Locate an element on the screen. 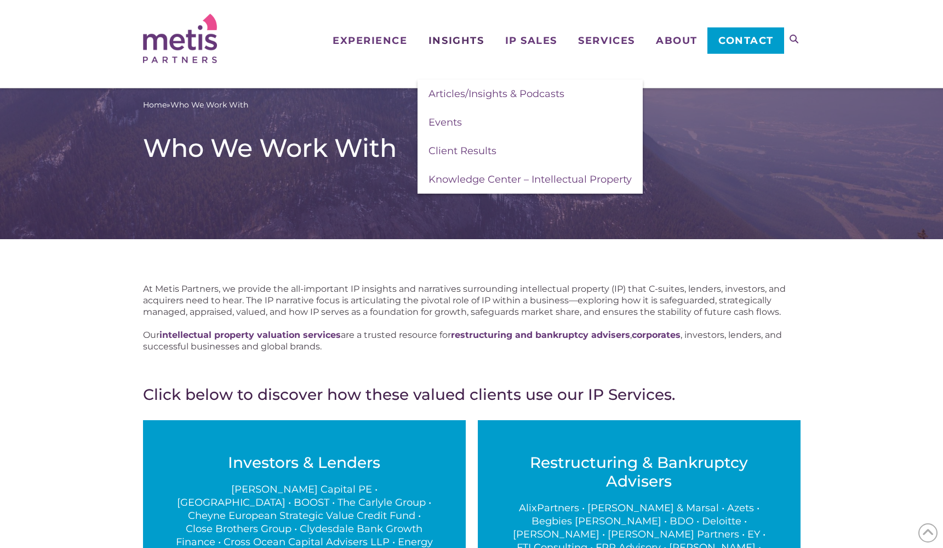 The height and width of the screenshot is (548, 943). span: Client Results is located at coordinates (463, 151).